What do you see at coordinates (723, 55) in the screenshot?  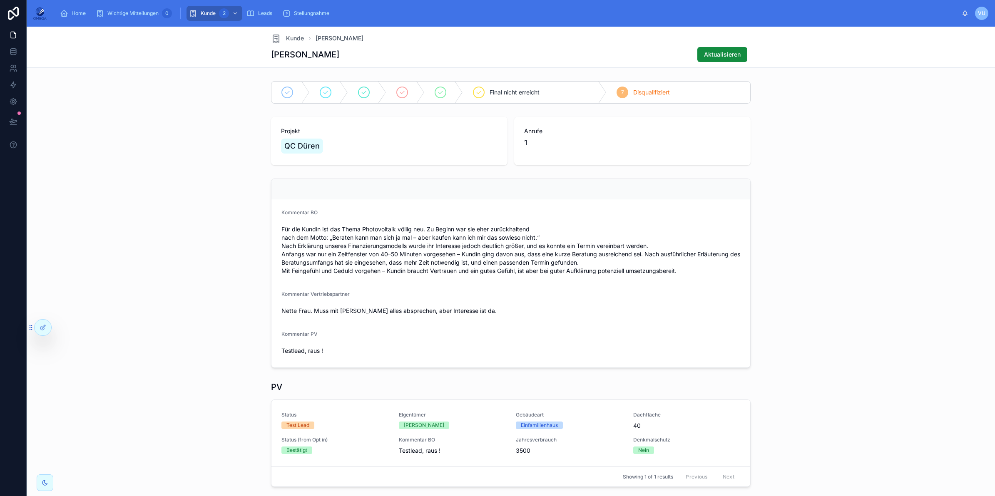 I see `span: Aktualisieren` at bounding box center [723, 55].